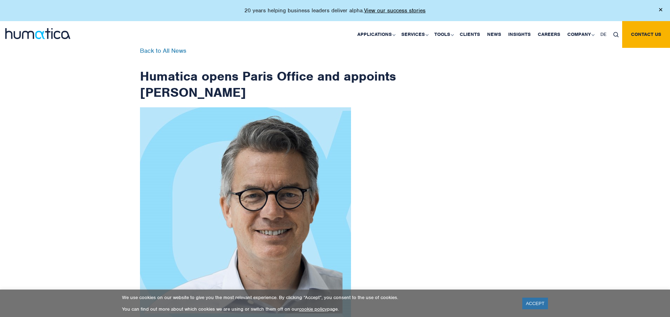 The image size is (670, 317). What do you see at coordinates (317, 309) in the screenshot?
I see `p: You can find out more about which cookies we are using or switch them off on our page.` at bounding box center [317, 309].